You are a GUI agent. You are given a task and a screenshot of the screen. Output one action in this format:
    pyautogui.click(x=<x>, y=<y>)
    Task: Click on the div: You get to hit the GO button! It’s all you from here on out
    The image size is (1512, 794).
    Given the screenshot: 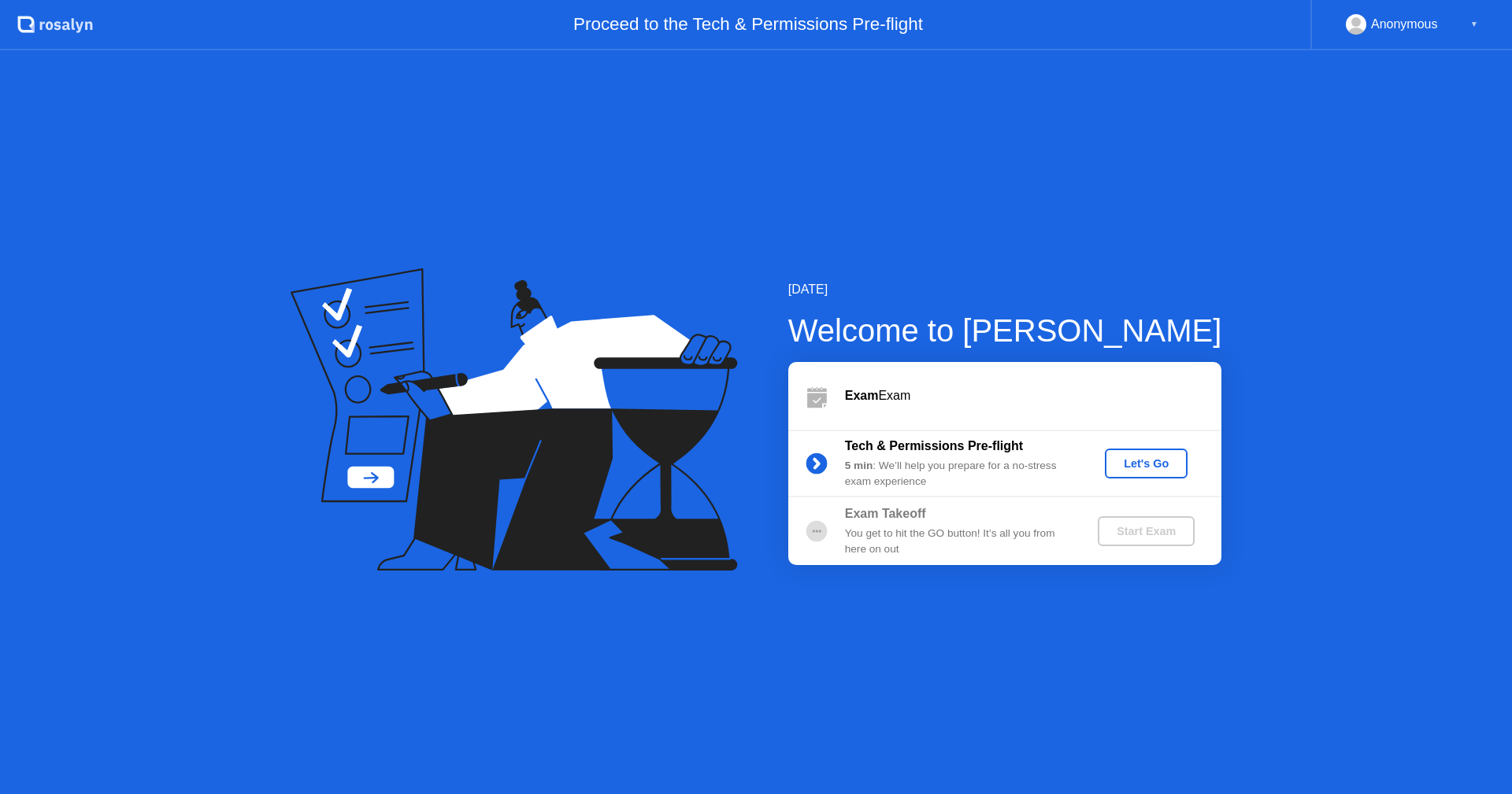 What is the action you would take?
    pyautogui.click(x=958, y=541)
    